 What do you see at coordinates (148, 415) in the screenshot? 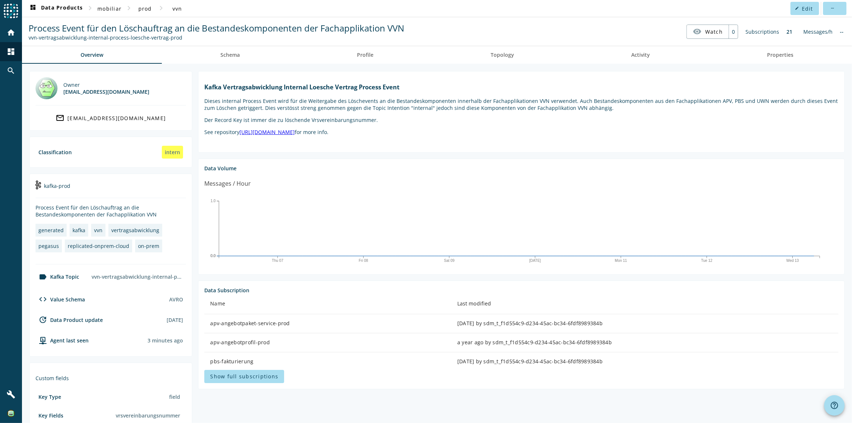
I see `div: vrsvereinbarungsnummer` at bounding box center [148, 415].